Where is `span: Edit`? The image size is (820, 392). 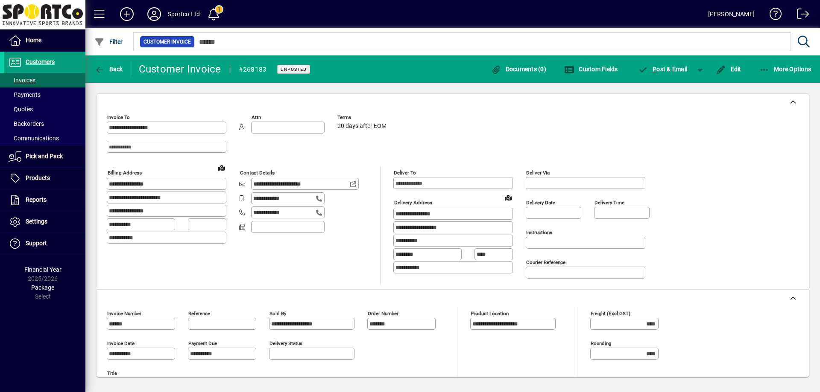 span: Edit is located at coordinates (728, 69).